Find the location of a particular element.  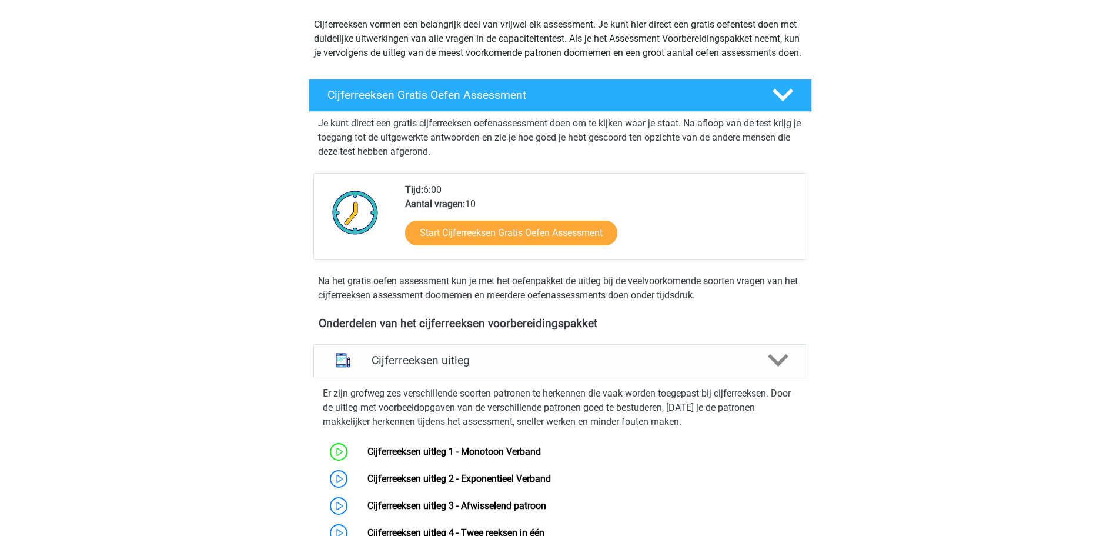

a: Cijferreeksen uitleg 2 - Exponentieel Verband is located at coordinates (459, 478).